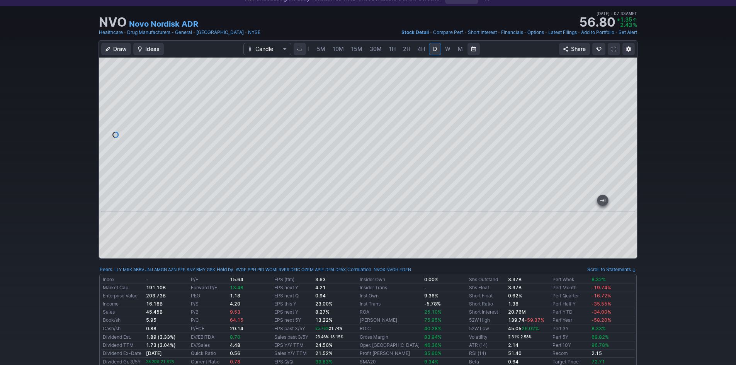 This screenshot has height=365, width=736. What do you see at coordinates (236, 287) in the screenshot?
I see `span: 13.48` at bounding box center [236, 287].